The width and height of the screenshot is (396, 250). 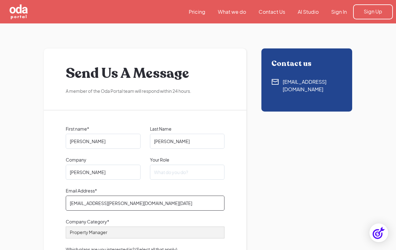 I want to click on a: Sign Up, so click(x=372, y=12).